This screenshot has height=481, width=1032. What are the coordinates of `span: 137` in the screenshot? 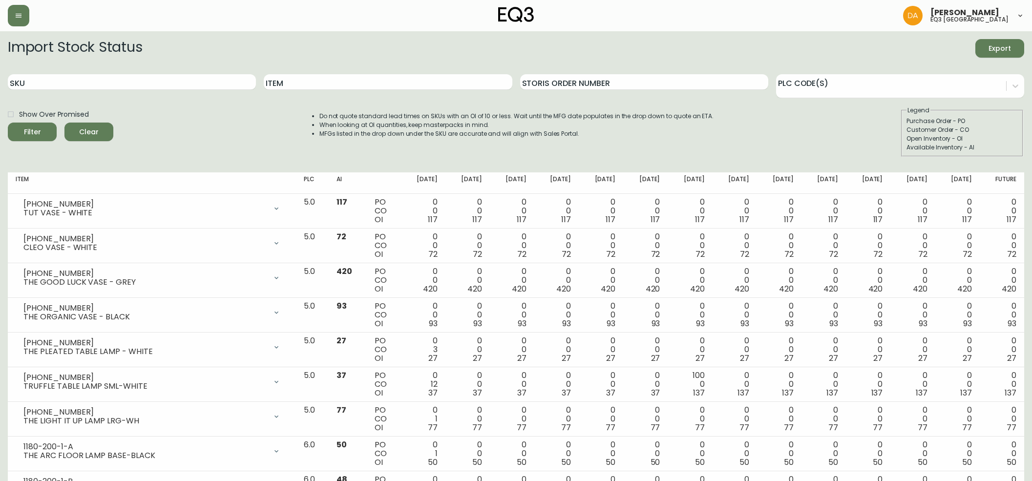 It's located at (743, 393).